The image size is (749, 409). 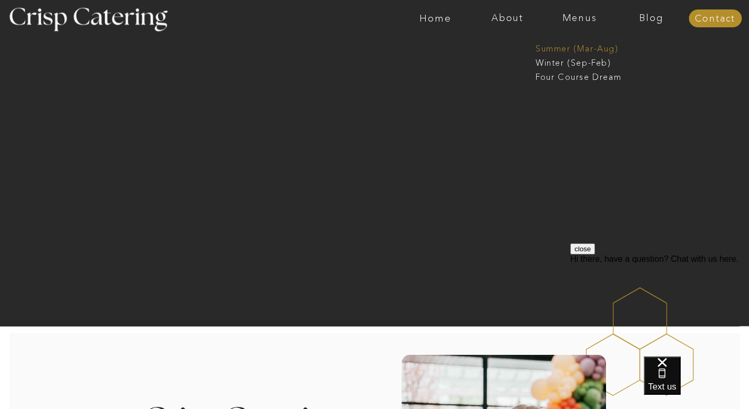 What do you see at coordinates (507, 18) in the screenshot?
I see `nav: About` at bounding box center [507, 18].